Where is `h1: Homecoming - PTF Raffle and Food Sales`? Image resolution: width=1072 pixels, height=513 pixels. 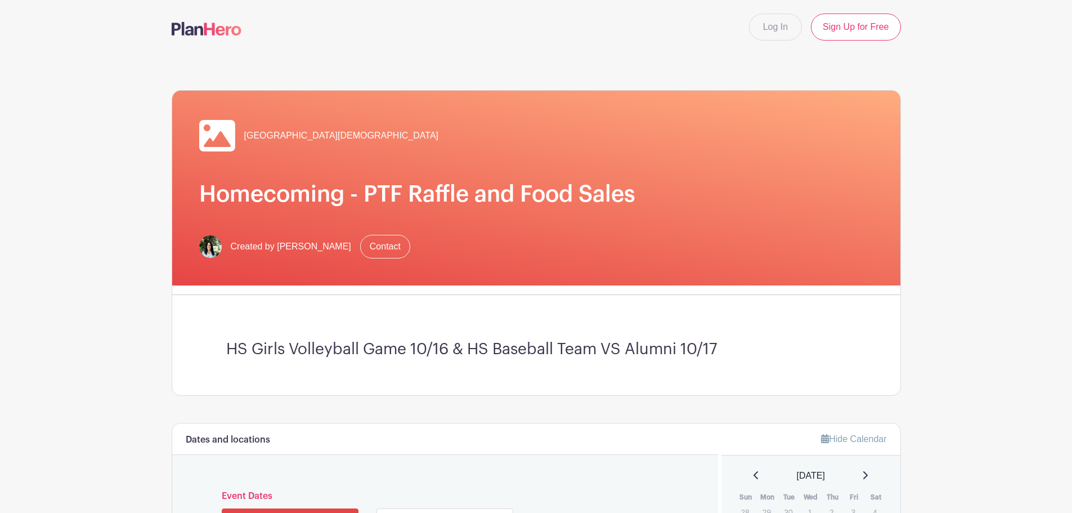
h1: Homecoming - PTF Raffle and Food Sales is located at coordinates (536, 194).